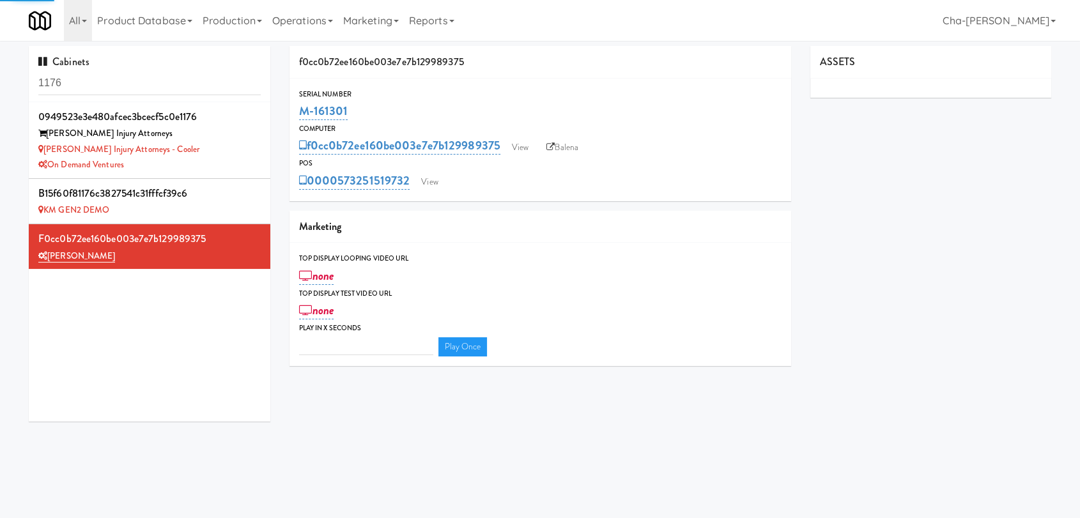 This screenshot has height=518, width=1080. I want to click on a: Play Once, so click(463, 347).